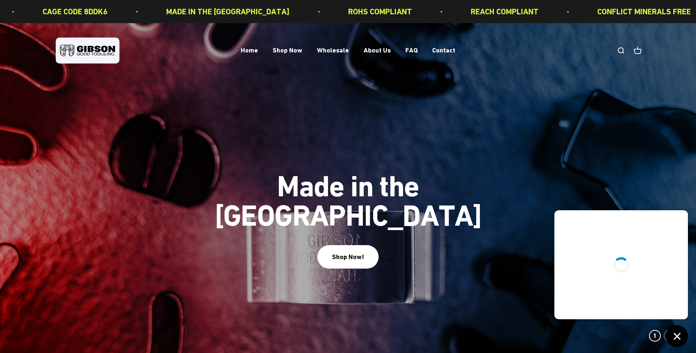 Image resolution: width=696 pixels, height=353 pixels. I want to click on a: Shop Now, so click(287, 50).